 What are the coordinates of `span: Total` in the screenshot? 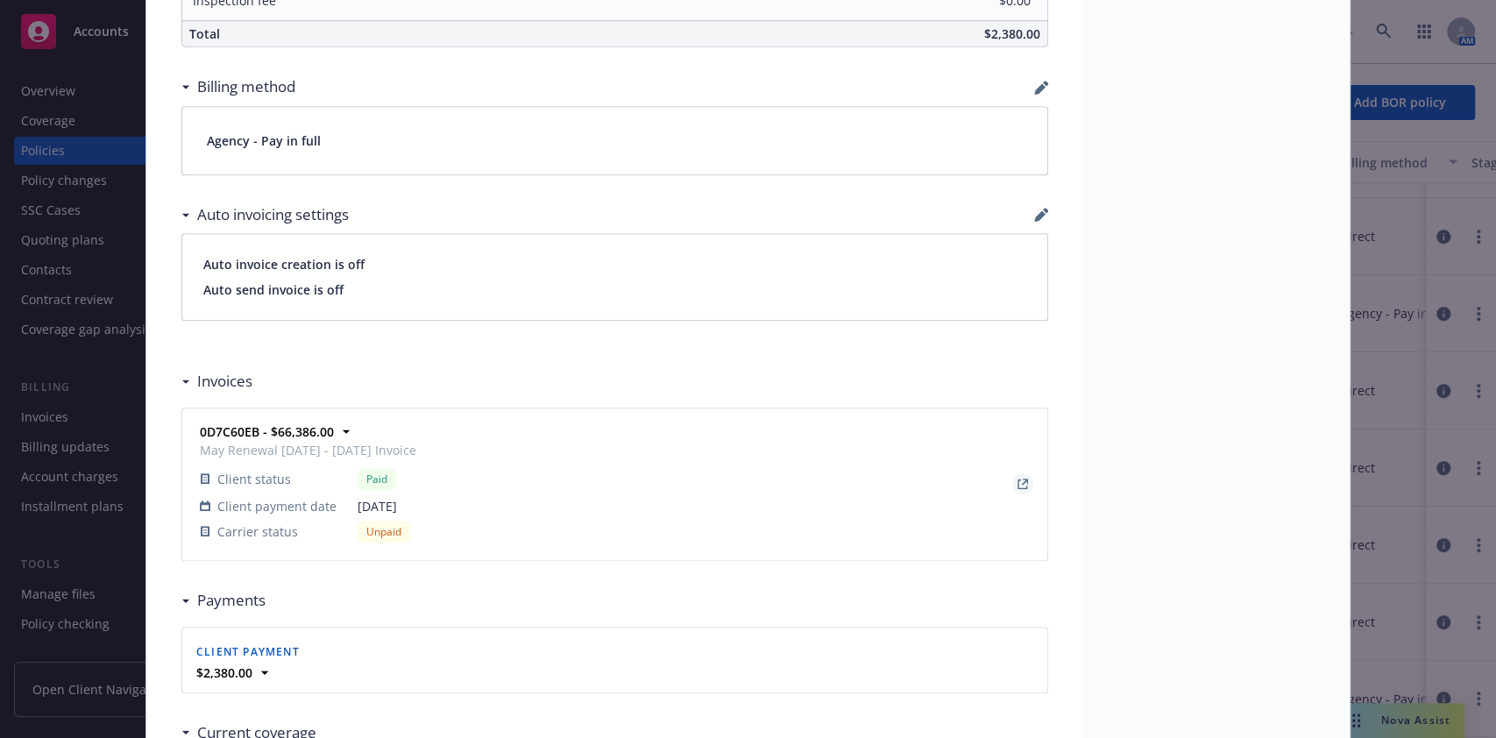 It's located at (204, 33).